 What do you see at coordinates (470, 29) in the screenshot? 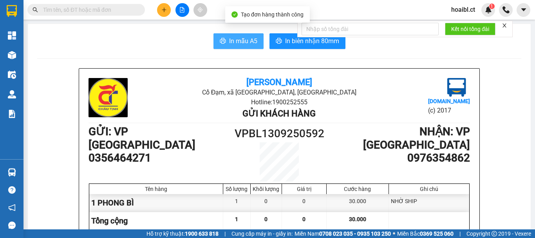
I see `button: Kết nối tổng đài` at bounding box center [470, 29].